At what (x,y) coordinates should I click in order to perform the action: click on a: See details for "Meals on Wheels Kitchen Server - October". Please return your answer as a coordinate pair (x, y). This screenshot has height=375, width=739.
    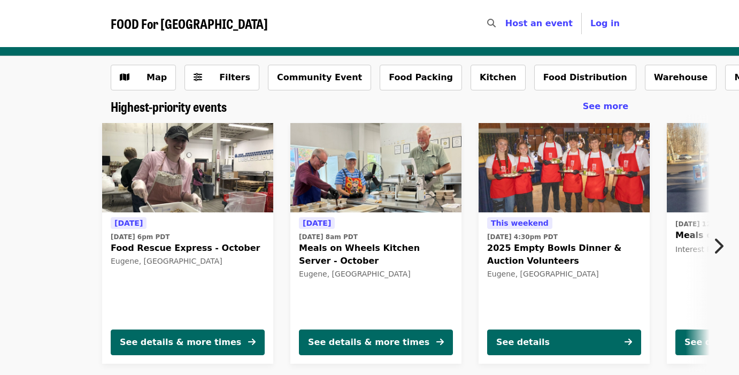
    Looking at the image, I should click on (376, 243).